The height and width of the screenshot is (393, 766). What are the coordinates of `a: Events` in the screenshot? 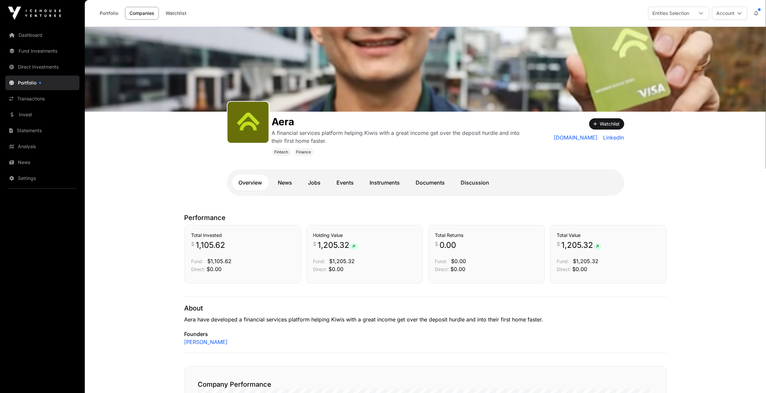 It's located at (345, 182).